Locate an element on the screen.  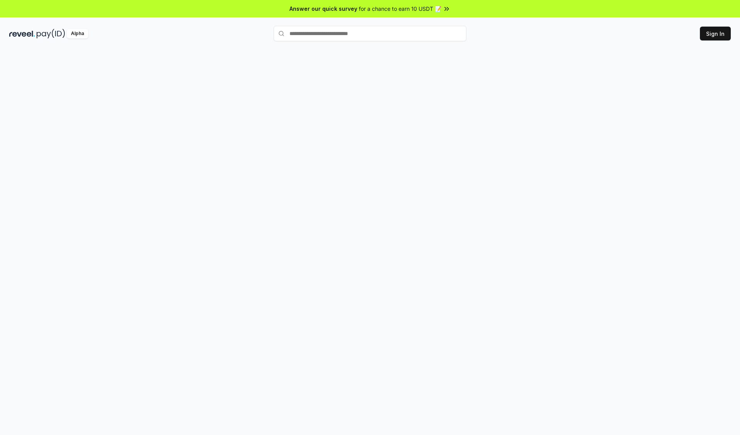
button: Sign In is located at coordinates (716, 34).